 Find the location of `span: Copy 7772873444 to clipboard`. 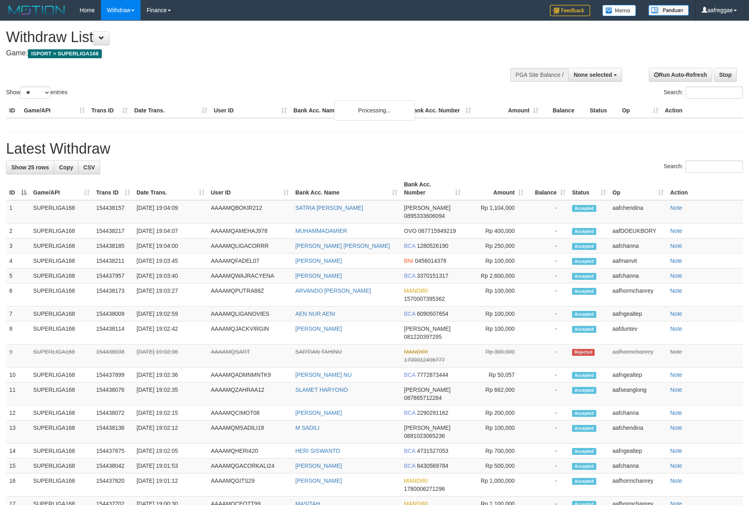

span: Copy 7772873444 to clipboard is located at coordinates (433, 375).